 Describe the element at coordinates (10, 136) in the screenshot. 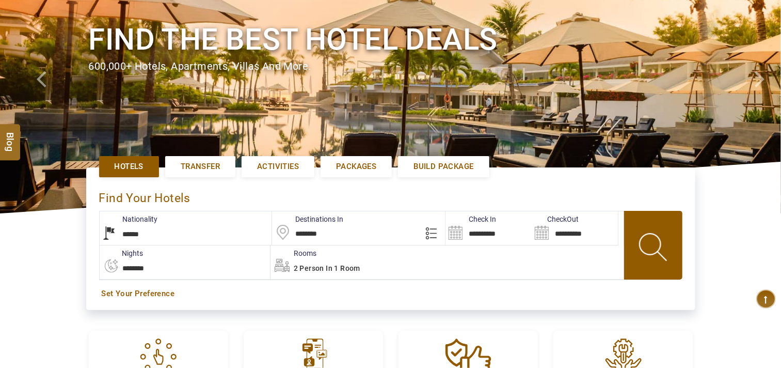

I see `span: Blog` at that location.